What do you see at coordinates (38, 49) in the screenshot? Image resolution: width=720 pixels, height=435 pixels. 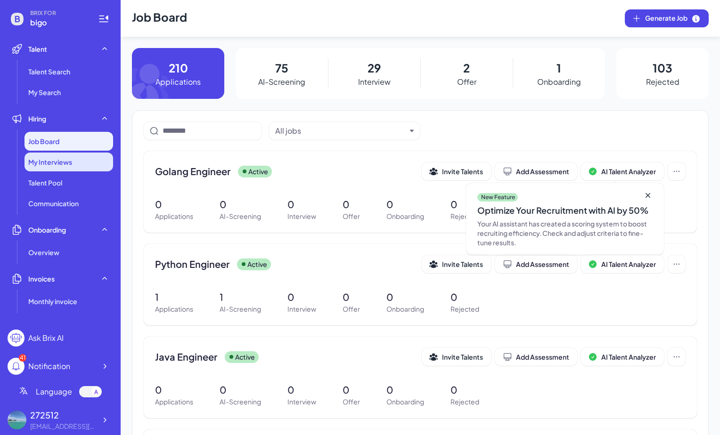 I see `span: Talent` at bounding box center [38, 49].